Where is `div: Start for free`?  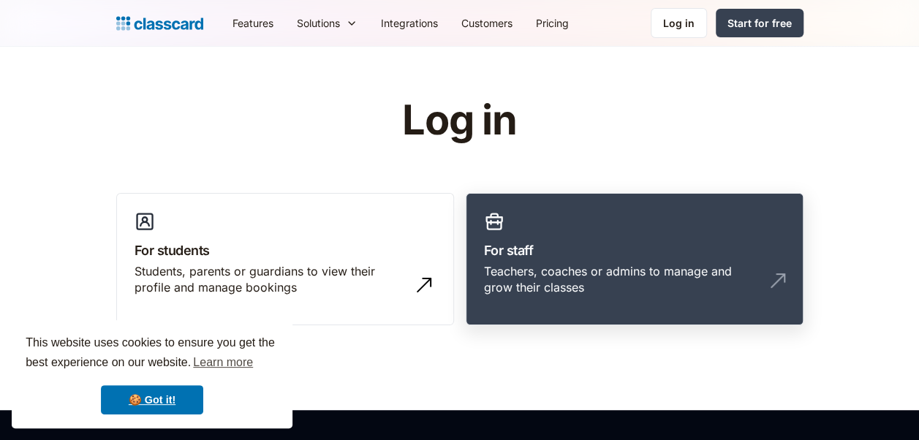 div: Start for free is located at coordinates (760, 23).